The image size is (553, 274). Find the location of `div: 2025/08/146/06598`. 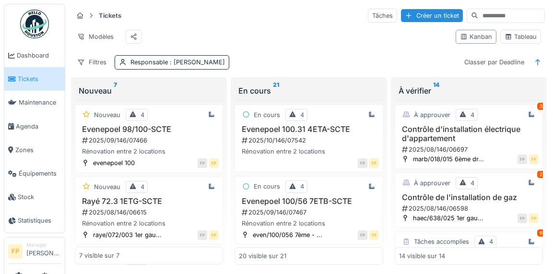

div: 2025/08/146/06598 is located at coordinates (470, 208).